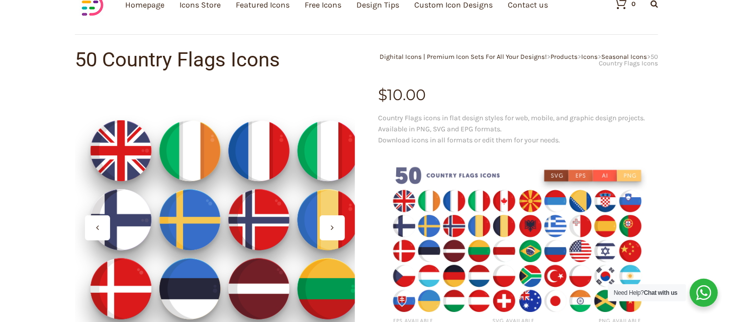  What do you see at coordinates (589, 56) in the screenshot?
I see `a: Icons` at bounding box center [589, 56].